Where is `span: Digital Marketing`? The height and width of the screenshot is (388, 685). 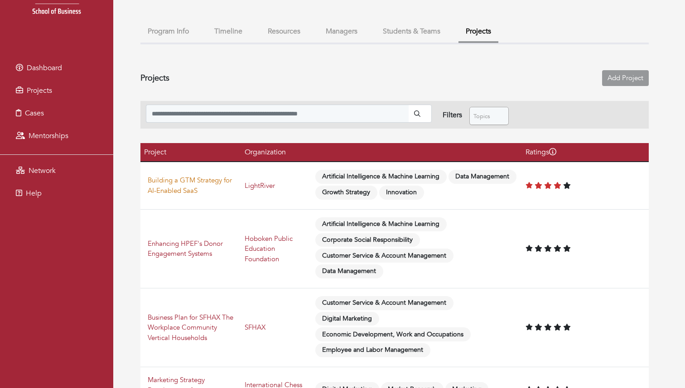
span: Digital Marketing is located at coordinates (347, 319).